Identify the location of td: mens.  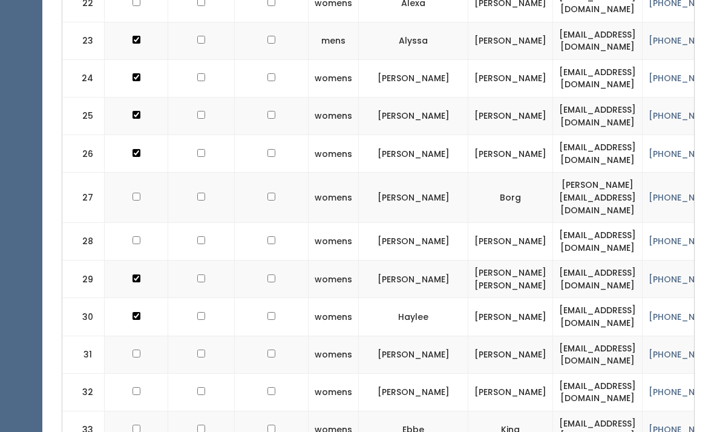
(334, 41).